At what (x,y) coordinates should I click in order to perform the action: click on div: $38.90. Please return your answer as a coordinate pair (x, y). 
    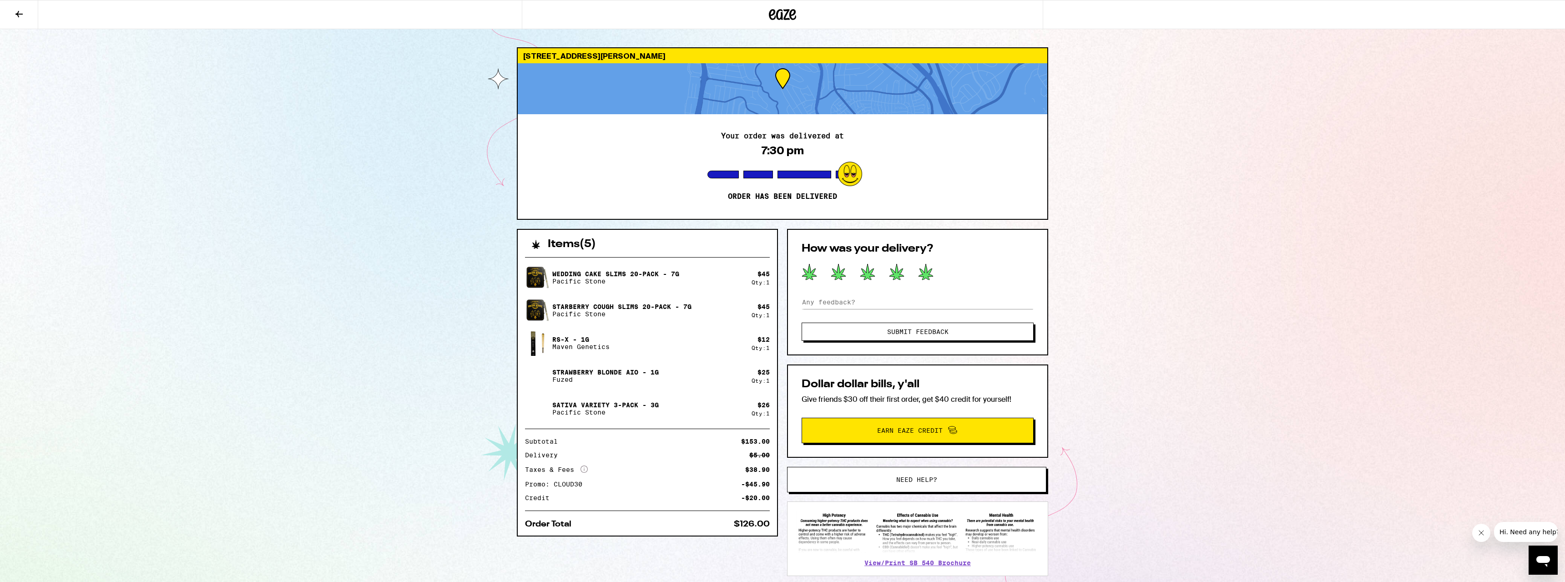
    Looking at the image, I should click on (758, 470).